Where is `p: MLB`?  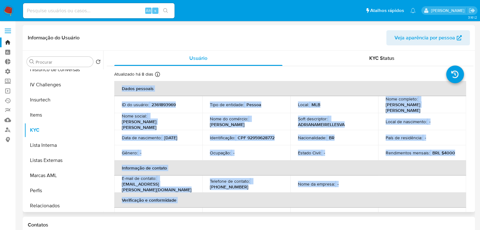
p: MLB is located at coordinates (316, 105).